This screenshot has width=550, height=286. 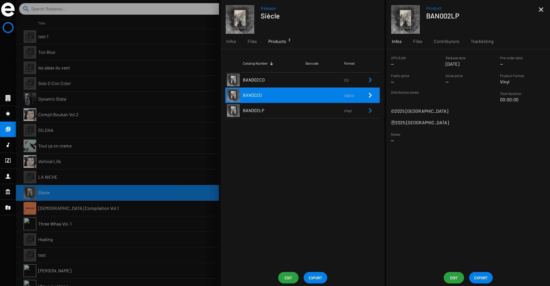 What do you see at coordinates (277, 41) in the screenshot?
I see `span: Products` at bounding box center [277, 41].